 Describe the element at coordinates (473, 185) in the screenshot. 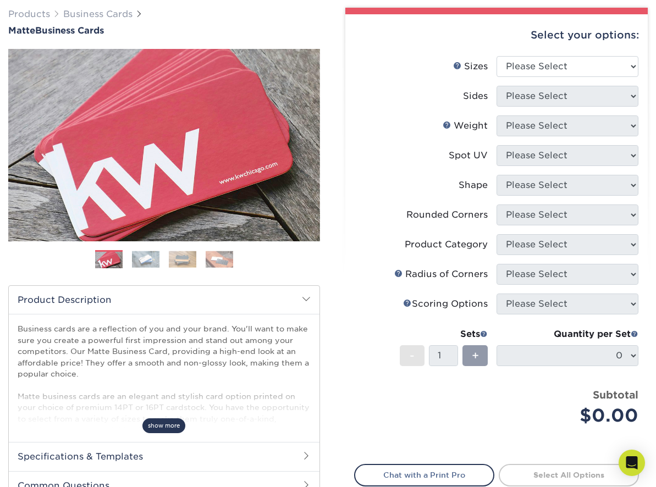

I see `div: Shape` at that location.